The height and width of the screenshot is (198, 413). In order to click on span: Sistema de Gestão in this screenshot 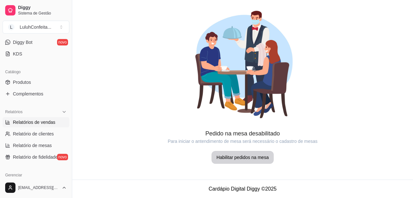, I will do `click(42, 13)`.